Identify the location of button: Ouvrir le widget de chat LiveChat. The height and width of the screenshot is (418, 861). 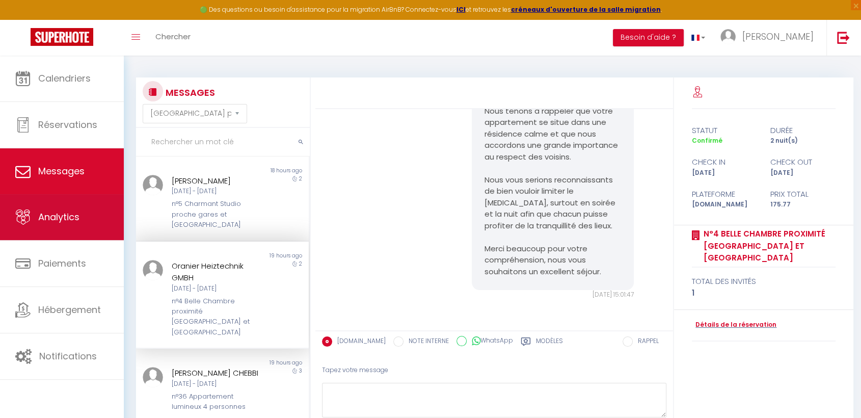
(23, 19).